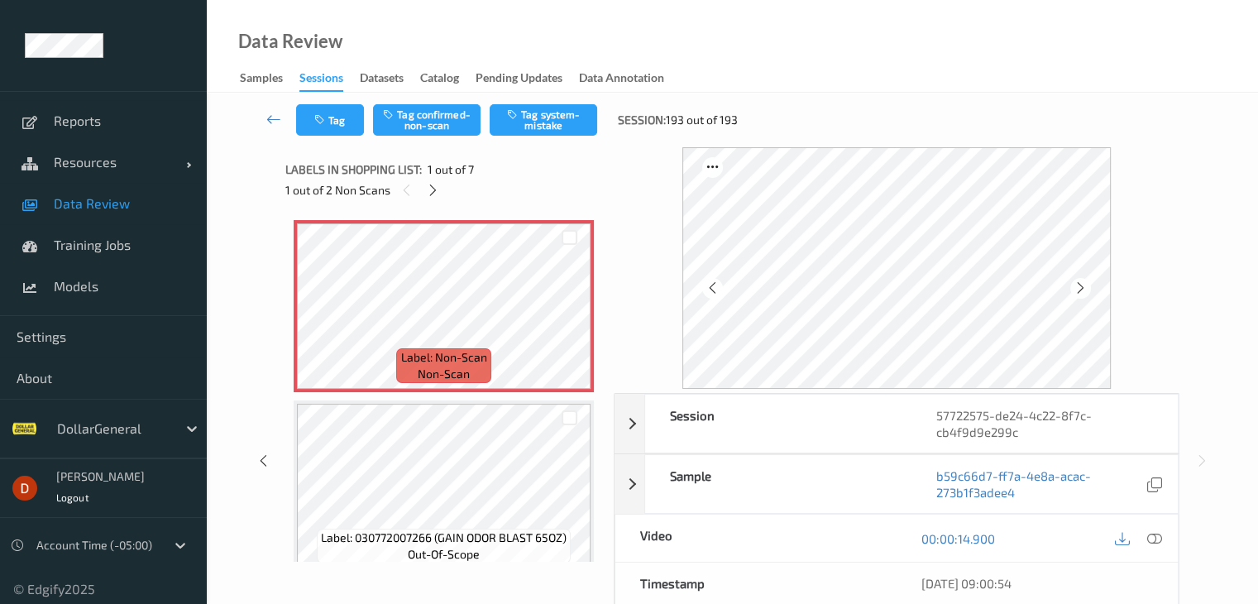 This screenshot has width=1258, height=604. I want to click on div: Sampleb59c66d7-ff7a-4e8a-acac-273b1f3adee4, so click(896, 484).